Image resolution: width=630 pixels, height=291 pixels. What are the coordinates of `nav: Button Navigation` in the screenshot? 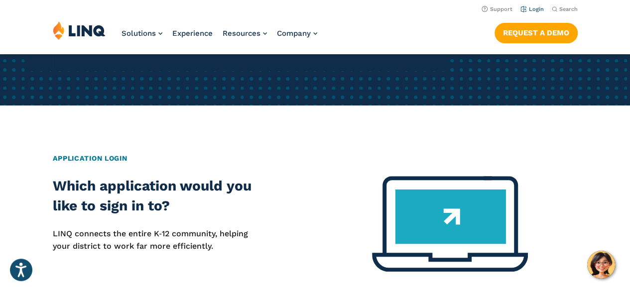 It's located at (536, 32).